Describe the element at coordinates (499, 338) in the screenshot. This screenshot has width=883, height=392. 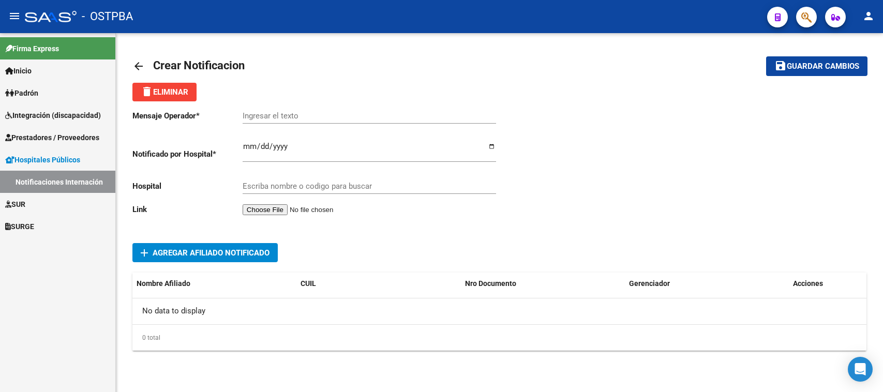
I see `div: 0 total` at that location.